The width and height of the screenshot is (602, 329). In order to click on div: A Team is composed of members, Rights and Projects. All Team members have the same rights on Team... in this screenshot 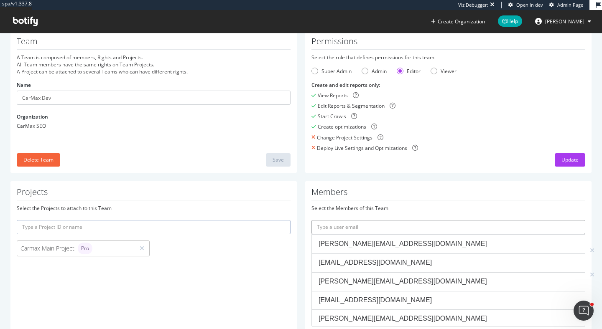, I will do `click(153, 64)`.